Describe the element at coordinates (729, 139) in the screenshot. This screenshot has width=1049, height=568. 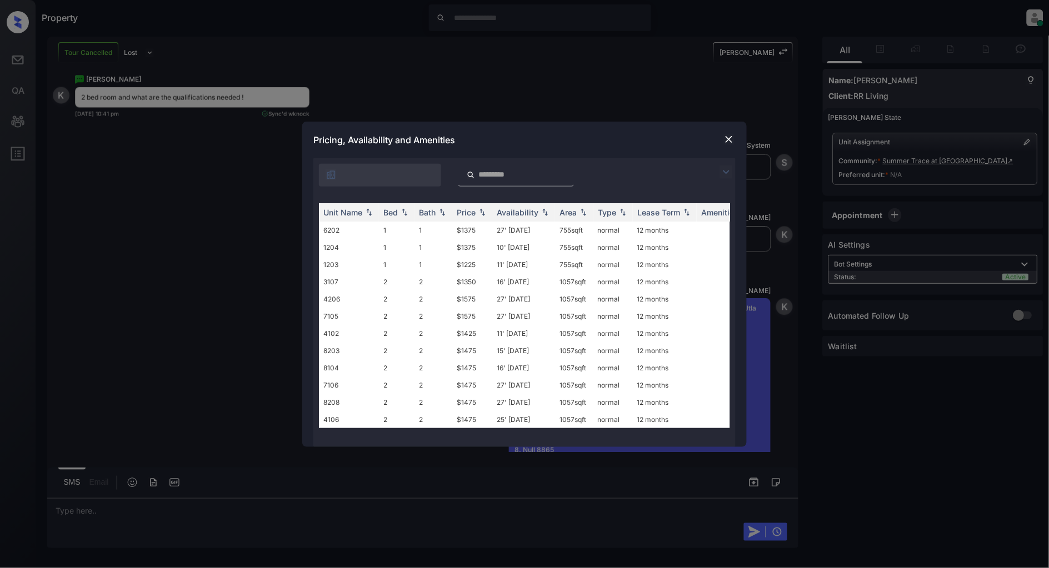
I see `img: close` at that location.